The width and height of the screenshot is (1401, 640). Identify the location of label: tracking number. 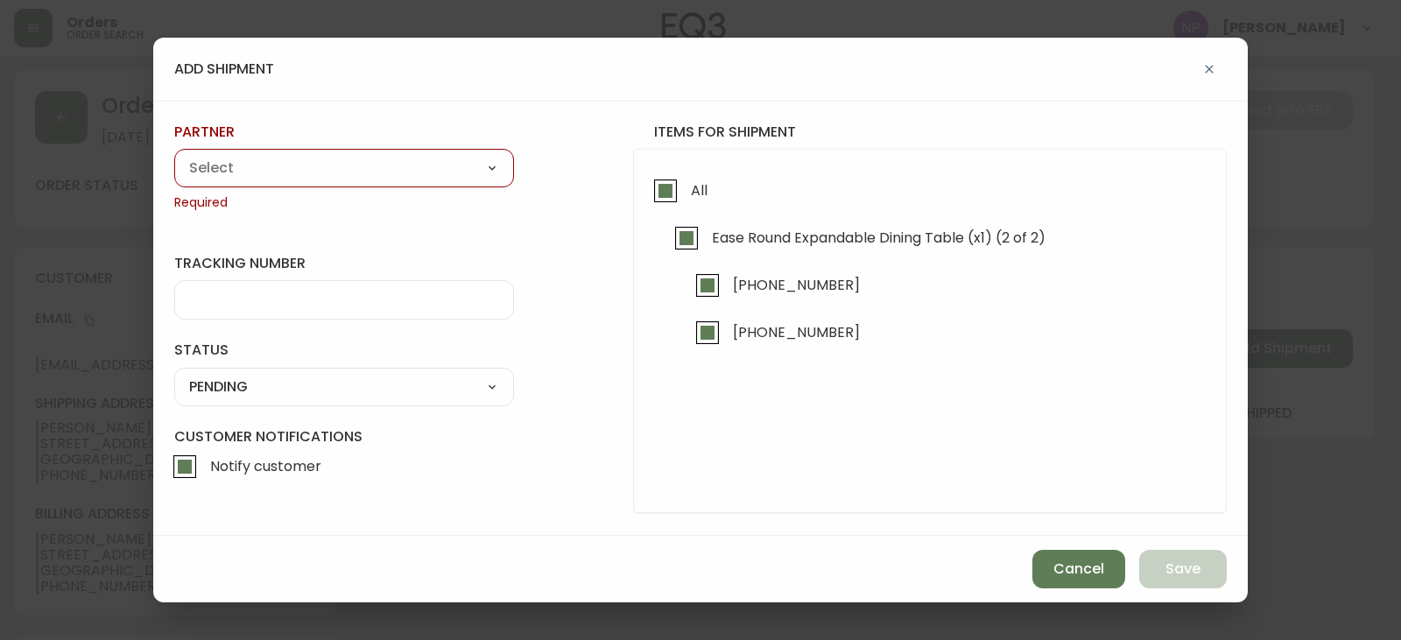
(344, 264).